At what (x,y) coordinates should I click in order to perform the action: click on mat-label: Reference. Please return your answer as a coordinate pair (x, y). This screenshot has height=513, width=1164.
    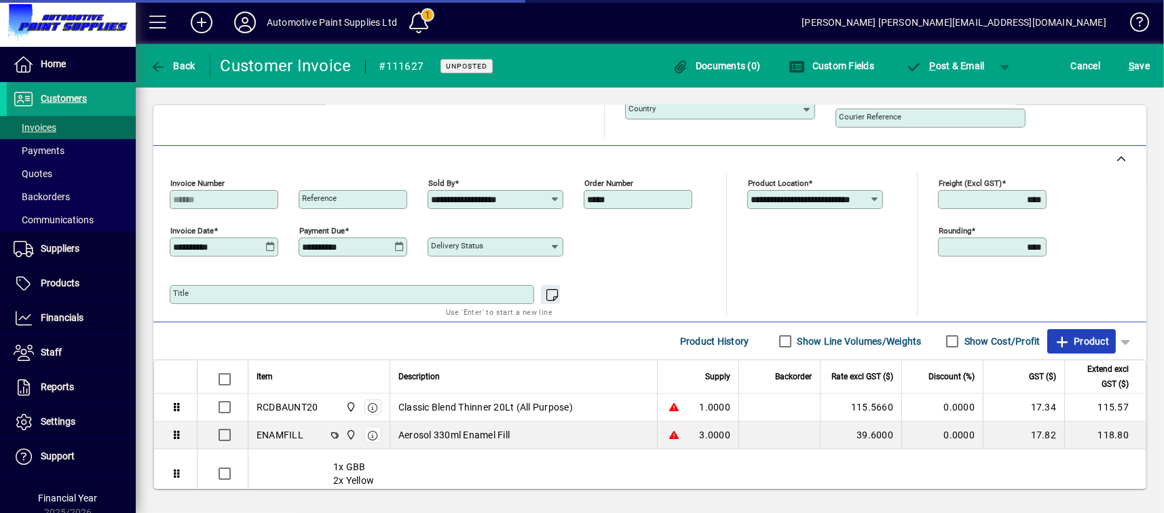
    Looking at the image, I should click on (319, 198).